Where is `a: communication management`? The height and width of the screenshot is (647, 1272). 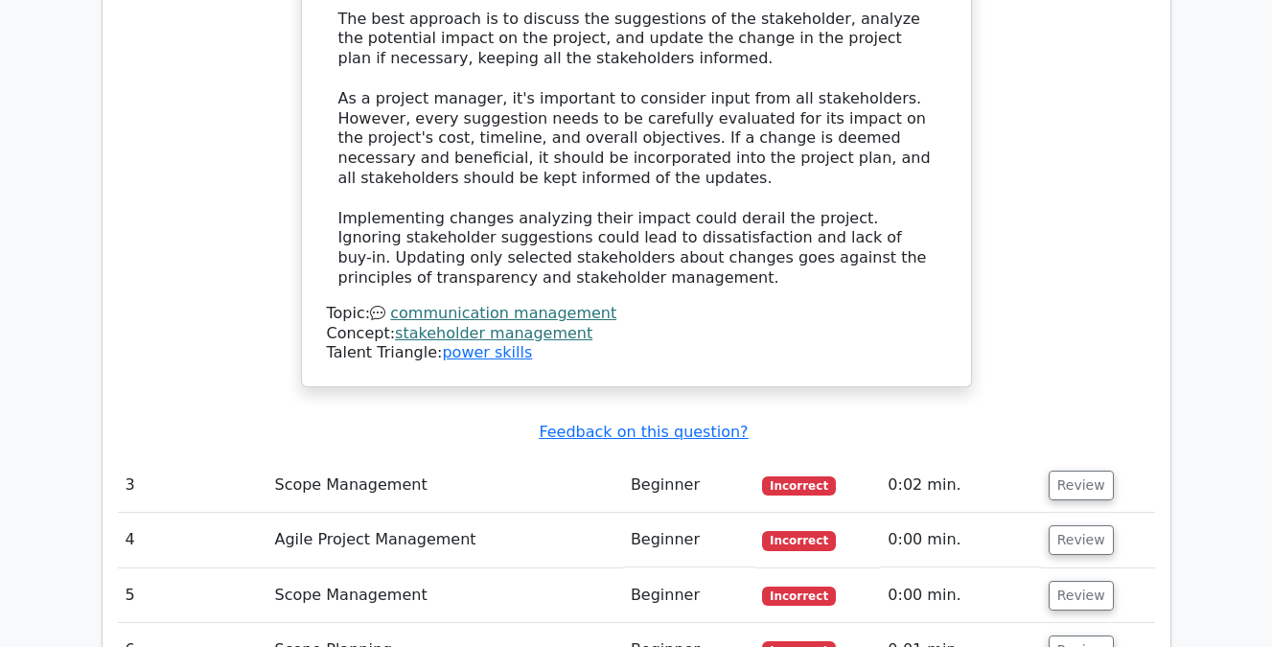 a: communication management is located at coordinates (503, 313).